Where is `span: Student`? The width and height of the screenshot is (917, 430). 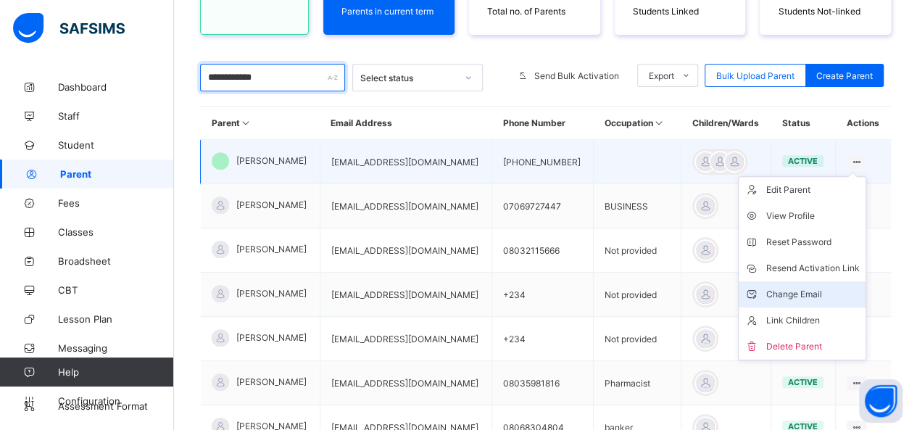
span: Student is located at coordinates (116, 145).